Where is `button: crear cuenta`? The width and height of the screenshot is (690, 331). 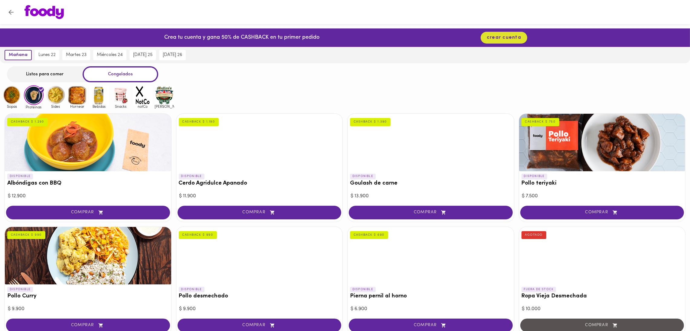 button: crear cuenta is located at coordinates (504, 38).